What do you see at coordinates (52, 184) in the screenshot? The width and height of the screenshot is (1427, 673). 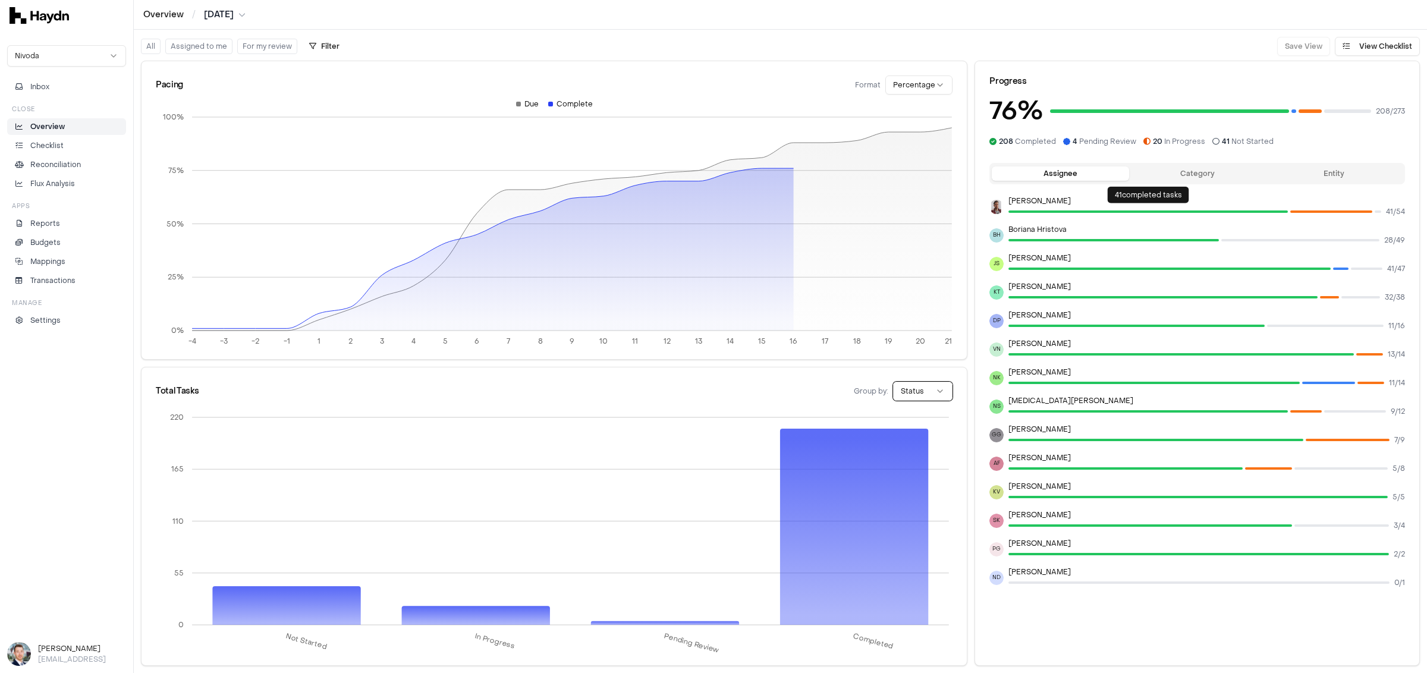 I see `p: Flux Analysis` at bounding box center [52, 184].